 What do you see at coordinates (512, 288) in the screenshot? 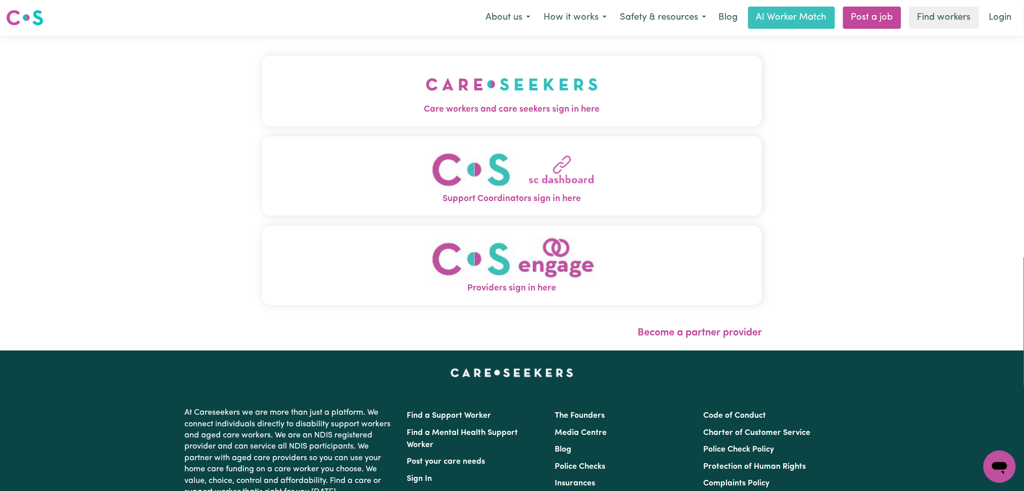
I see `span: Providers sign in here` at bounding box center [512, 288].